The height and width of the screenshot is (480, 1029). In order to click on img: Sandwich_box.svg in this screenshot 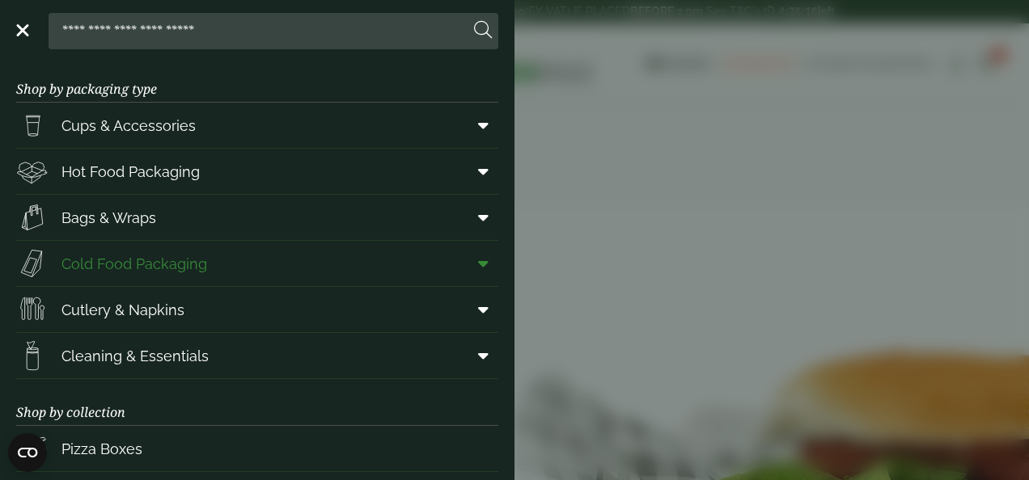, I will do `click(32, 264)`.